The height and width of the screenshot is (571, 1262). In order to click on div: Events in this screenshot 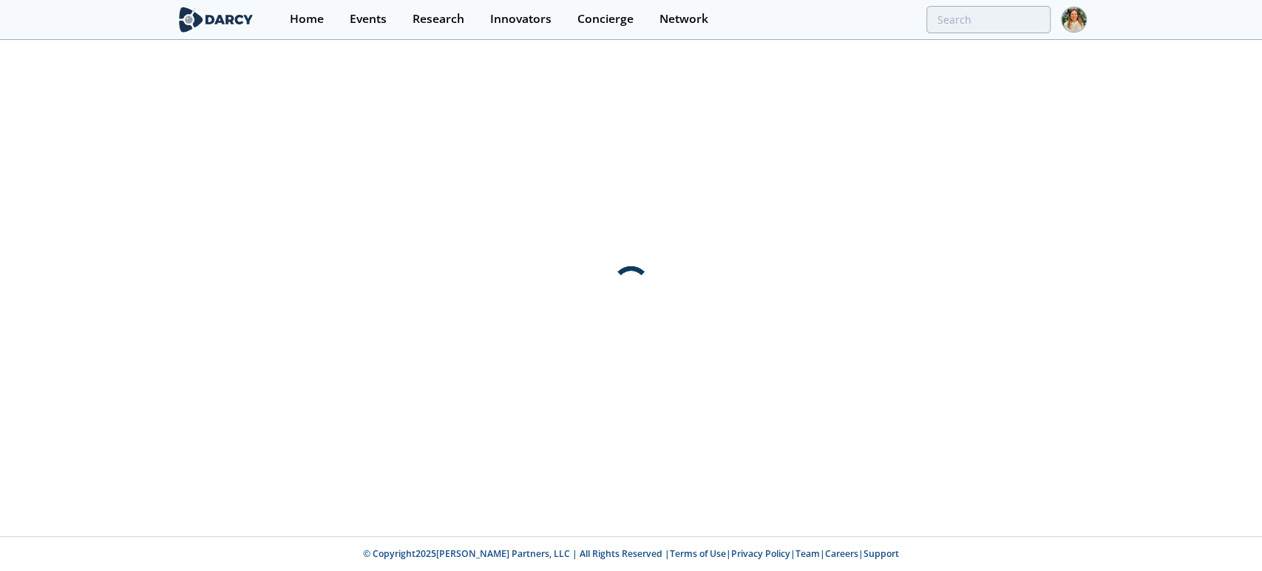, I will do `click(368, 19)`.